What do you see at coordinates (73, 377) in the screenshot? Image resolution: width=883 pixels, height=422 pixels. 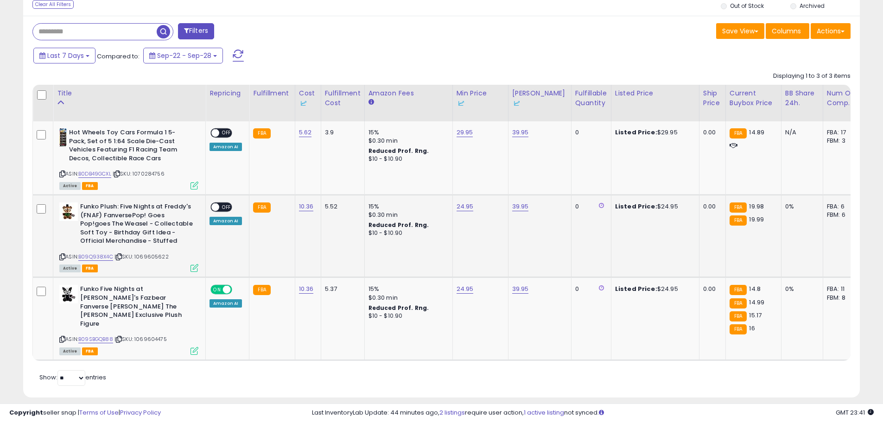 I see `span: Show: entries` at bounding box center [73, 377].